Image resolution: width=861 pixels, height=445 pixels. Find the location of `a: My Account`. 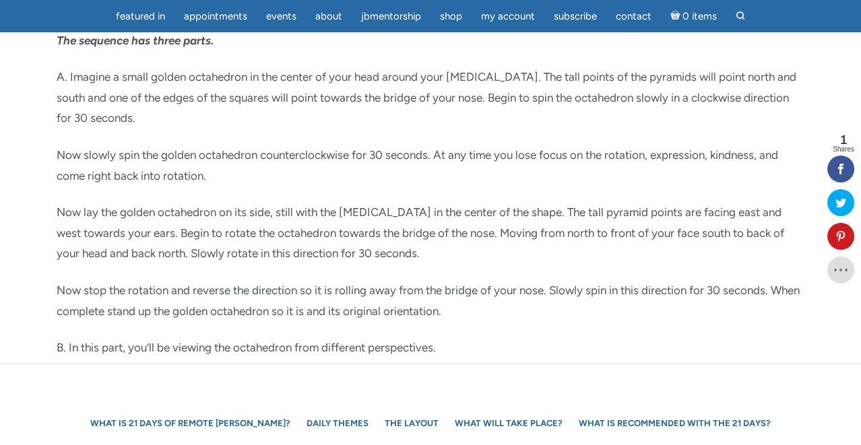

a: My Account is located at coordinates (508, 16).